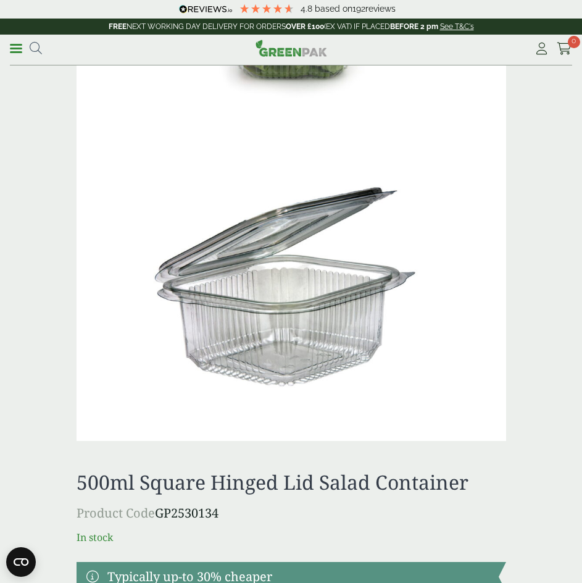  What do you see at coordinates (206, 9) in the screenshot?
I see `img: REVIEWS.io` at bounding box center [206, 9].